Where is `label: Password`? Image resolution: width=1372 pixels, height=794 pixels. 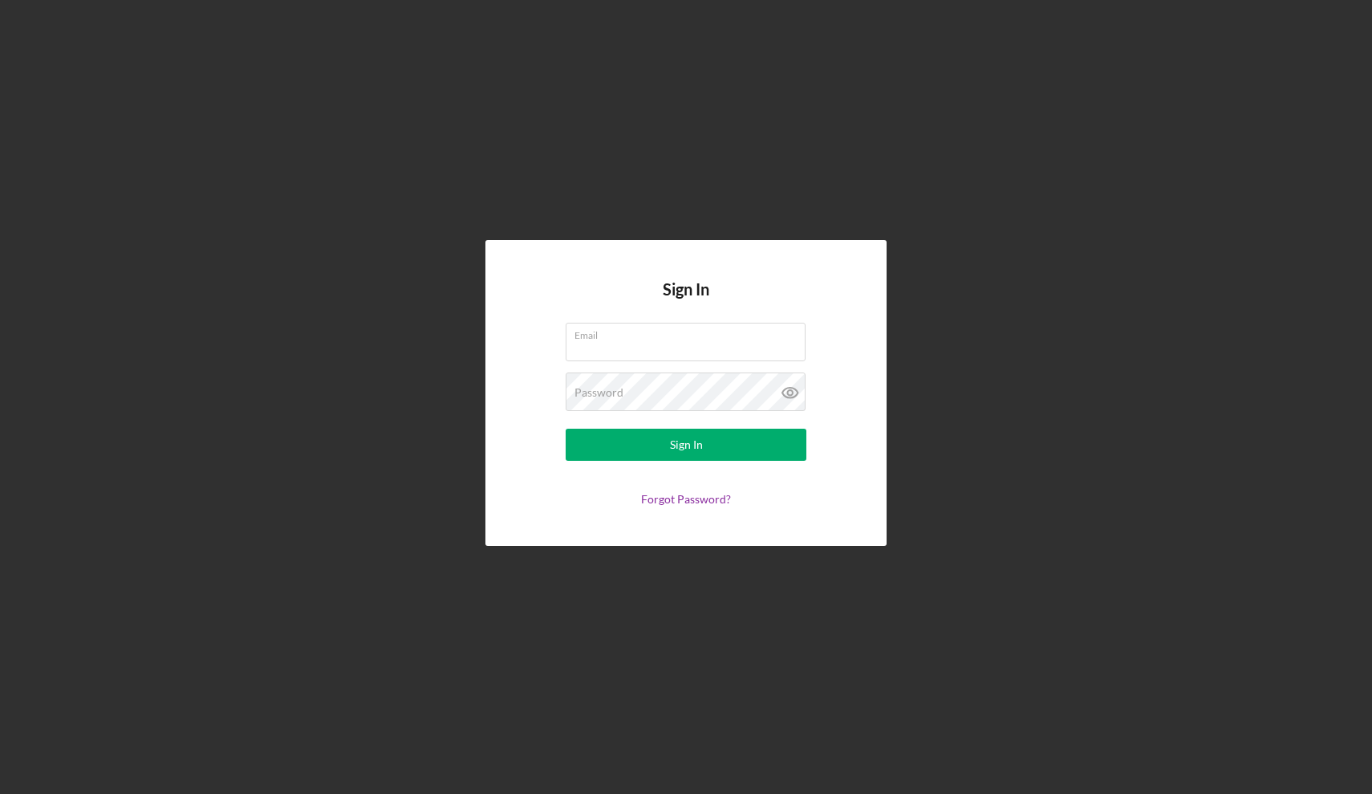
label: Password is located at coordinates (599, 392).